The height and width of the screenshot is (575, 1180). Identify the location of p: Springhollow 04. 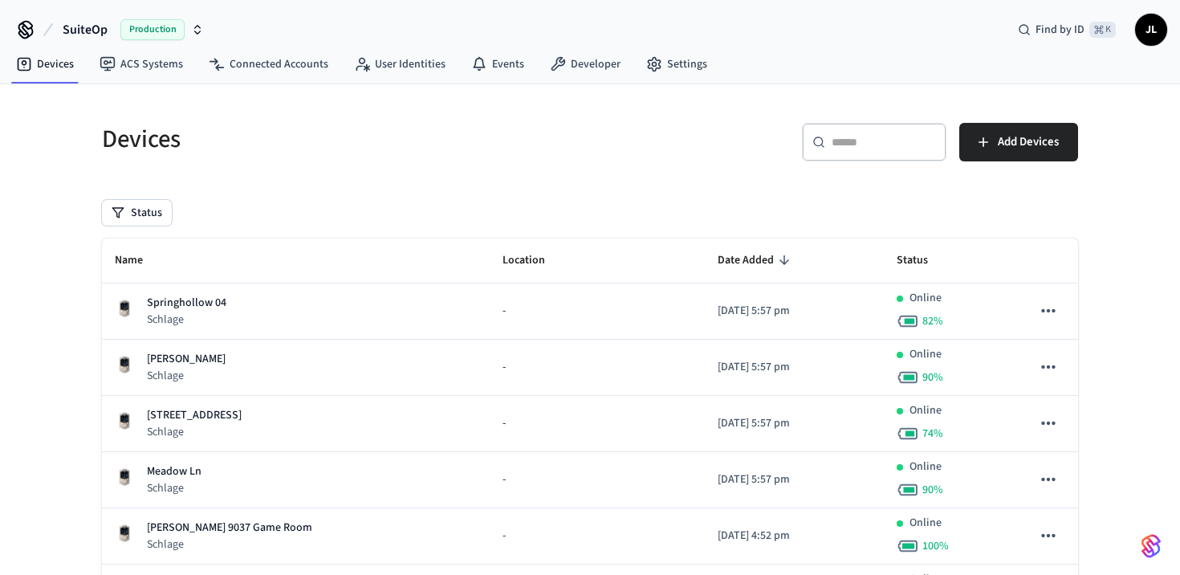
(186, 303).